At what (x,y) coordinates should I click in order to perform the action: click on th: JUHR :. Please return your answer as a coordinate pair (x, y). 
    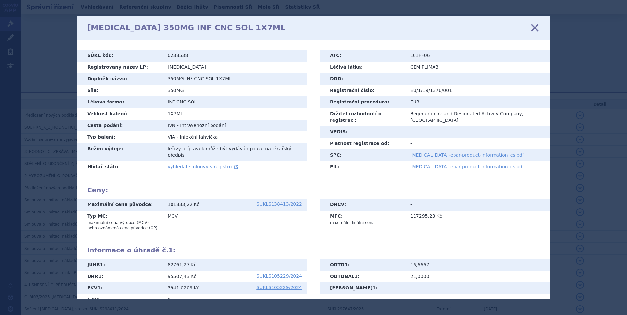
    Looking at the image, I should click on (120, 265).